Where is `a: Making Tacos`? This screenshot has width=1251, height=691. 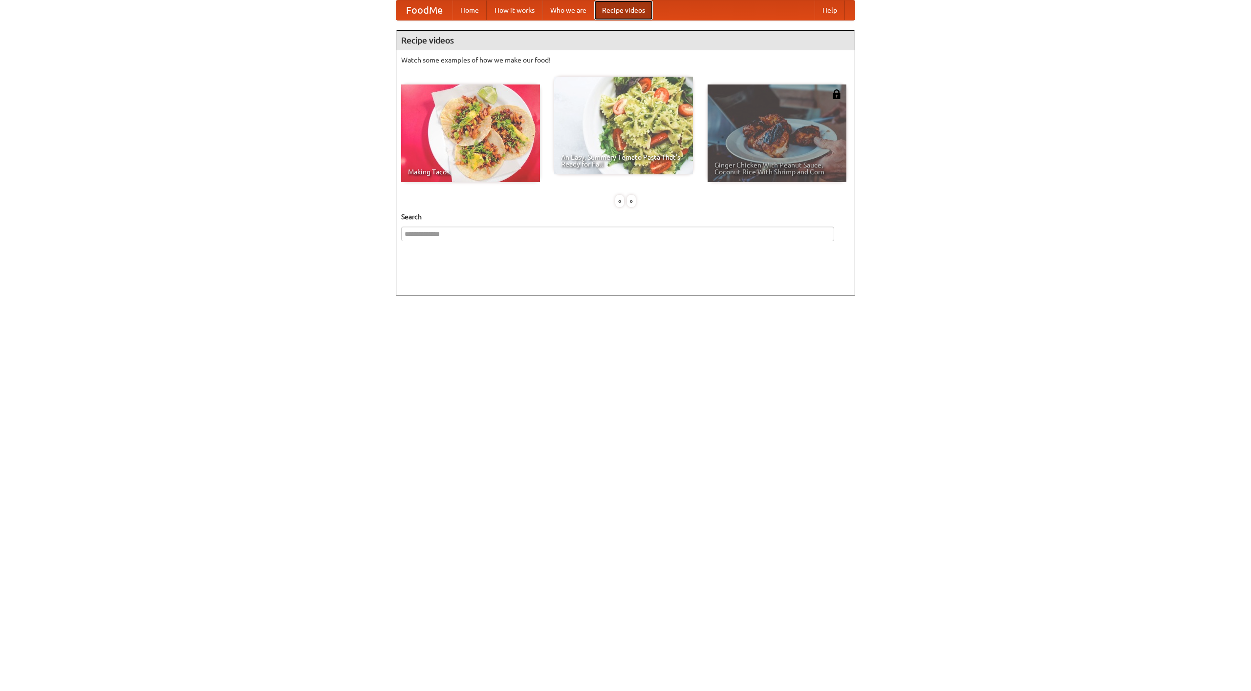
a: Making Tacos is located at coordinates (471, 133).